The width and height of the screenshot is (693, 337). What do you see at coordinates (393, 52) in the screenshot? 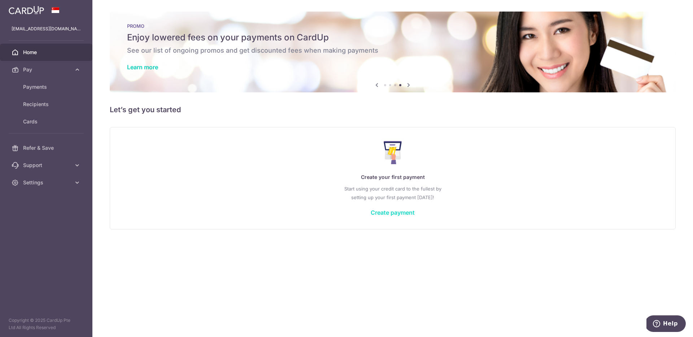
I see `img: Latest Promos banner` at bounding box center [393, 52].